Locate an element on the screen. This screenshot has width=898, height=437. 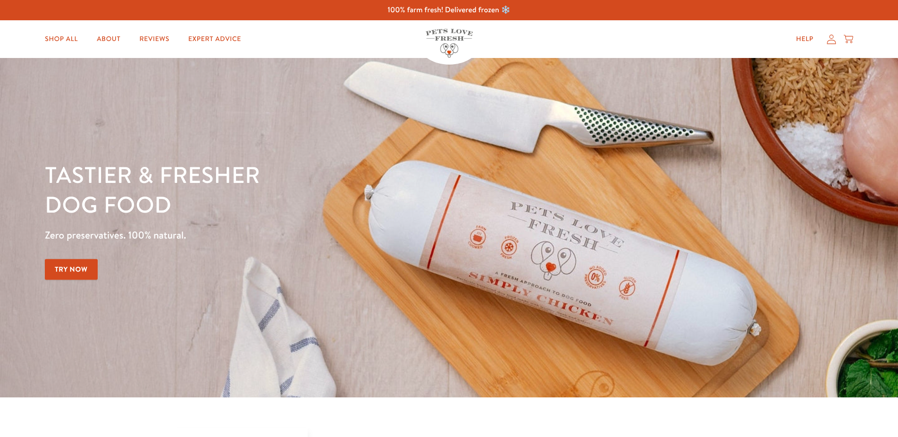
h1: Tastier & fresher dog food is located at coordinates (314, 190).